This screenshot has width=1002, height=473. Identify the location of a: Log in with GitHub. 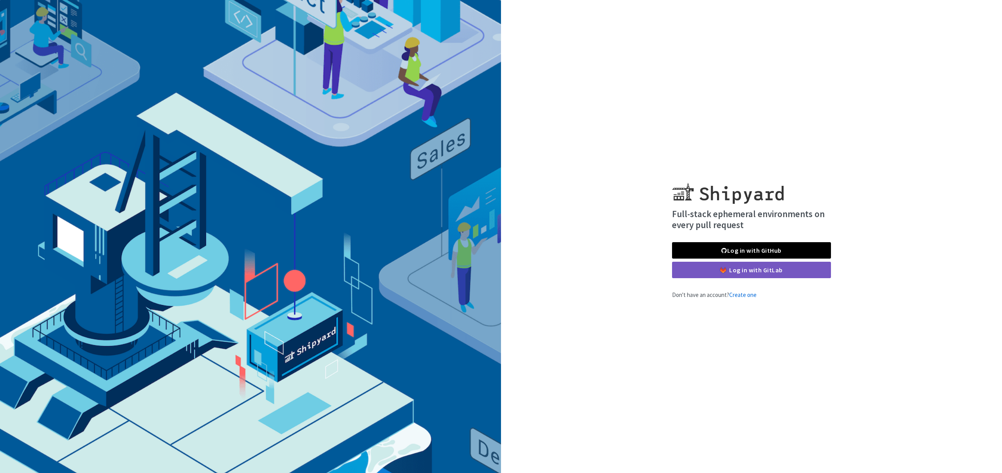
(751, 250).